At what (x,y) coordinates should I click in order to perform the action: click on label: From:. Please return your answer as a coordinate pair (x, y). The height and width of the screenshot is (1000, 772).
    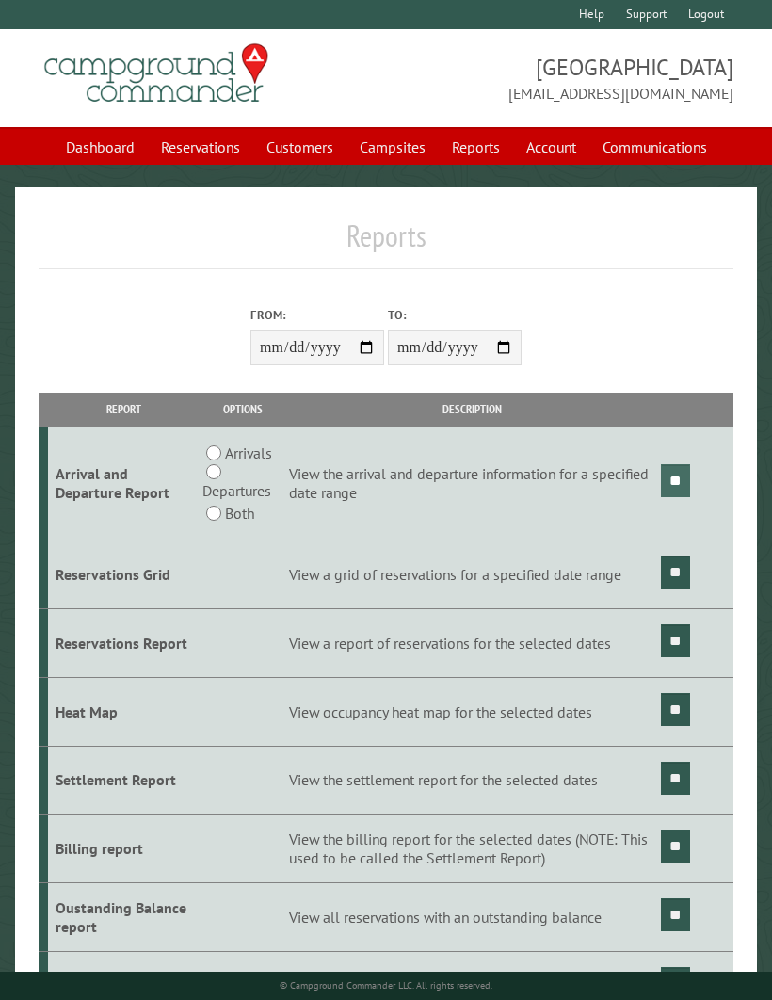
    Looking at the image, I should click on (317, 314).